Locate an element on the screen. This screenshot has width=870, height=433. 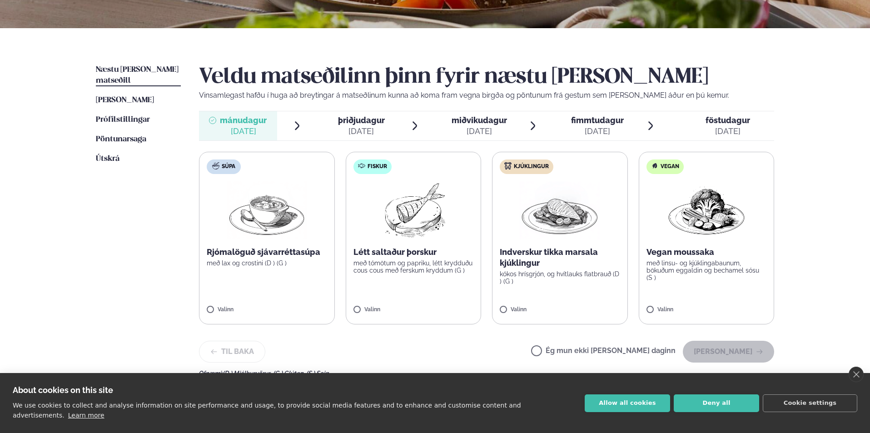
span: mánudagur is located at coordinates (243, 120).